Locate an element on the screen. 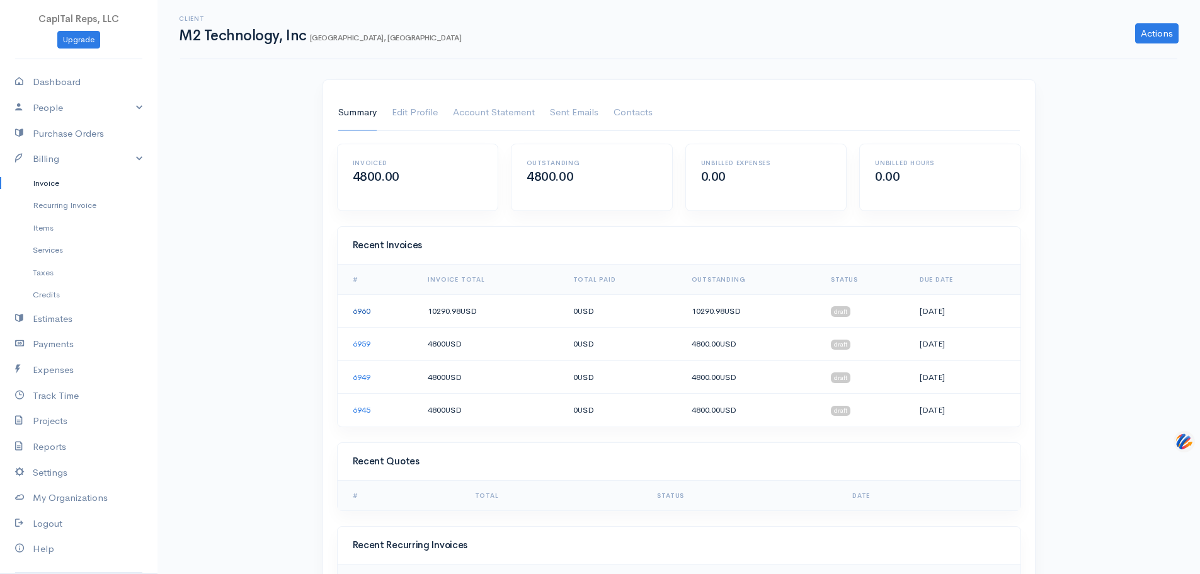  img: svg+xml;base64,PHN2ZyB3aWR0aD0iNDQiIGhlaWdodD0iNDQiIHZpZXdCb3g9IjAgMCA0NCA0NCIgZmlsbD0ibm9uZSIgeG... is located at coordinates (1185, 441).